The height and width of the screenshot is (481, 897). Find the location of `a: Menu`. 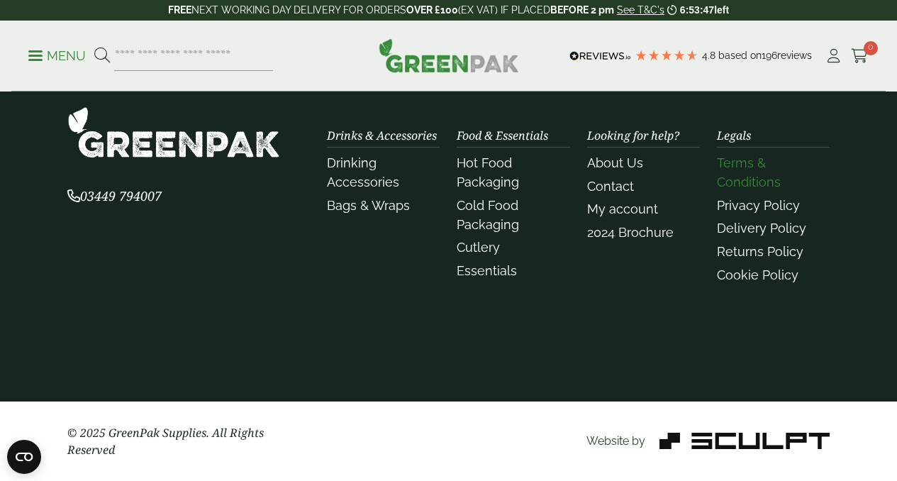

a: Menu is located at coordinates (57, 55).